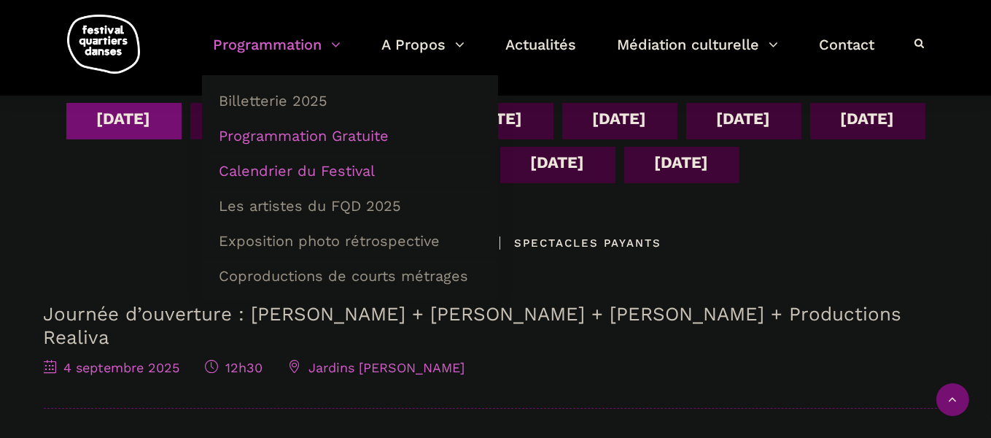 The width and height of the screenshot is (991, 438). What do you see at coordinates (847, 53) in the screenshot?
I see `a: Contact` at bounding box center [847, 53].